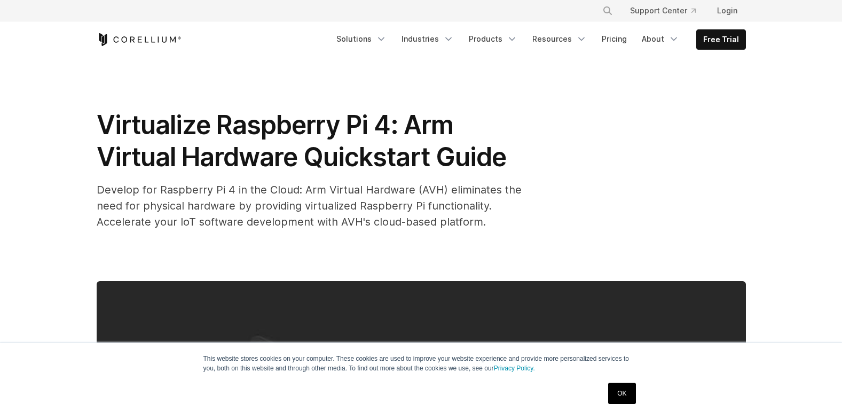 Image resolution: width=842 pixels, height=418 pixels. What do you see at coordinates (614, 39) in the screenshot?
I see `a: Pricing` at bounding box center [614, 39].